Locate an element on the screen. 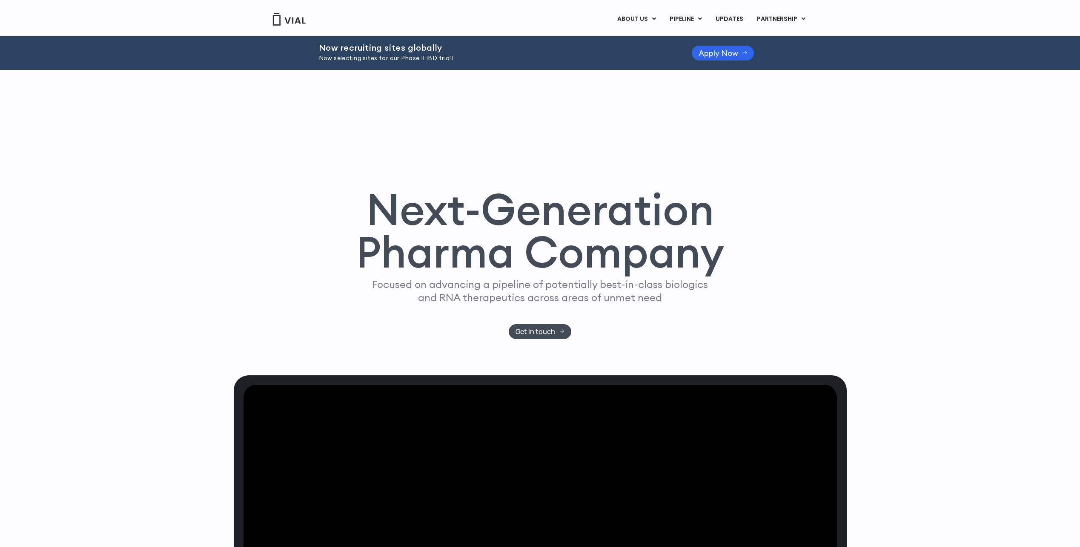 The height and width of the screenshot is (547, 1080). span: Get in touch is located at coordinates (535, 331).